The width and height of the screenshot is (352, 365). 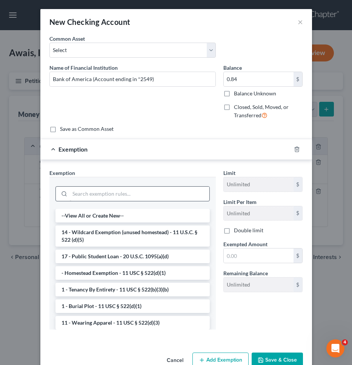 I want to click on span: 4, so click(x=345, y=342).